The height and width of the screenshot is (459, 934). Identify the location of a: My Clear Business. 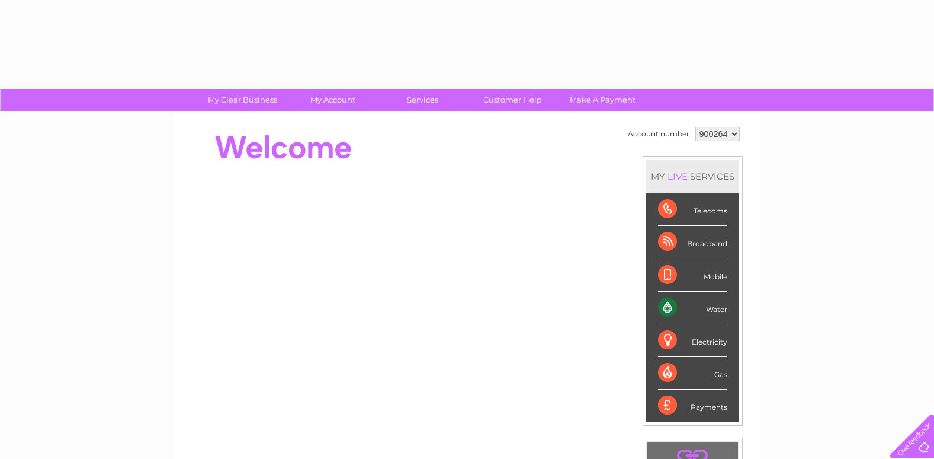
(242, 100).